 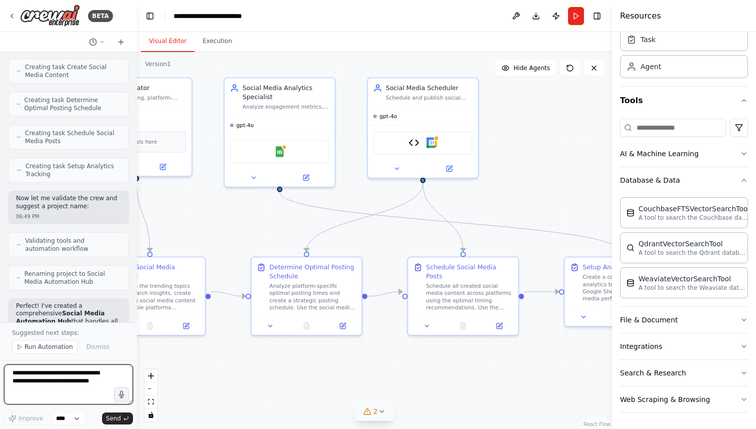 I want to click on div: Create engaging, platform-specific social media content including captions, hashtags, and post id..., so click(x=143, y=98).